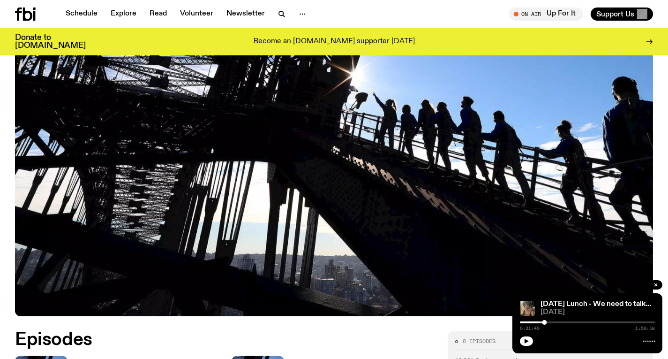 The width and height of the screenshot is (668, 359). Describe the element at coordinates (615, 14) in the screenshot. I see `span: Support Us` at that location.